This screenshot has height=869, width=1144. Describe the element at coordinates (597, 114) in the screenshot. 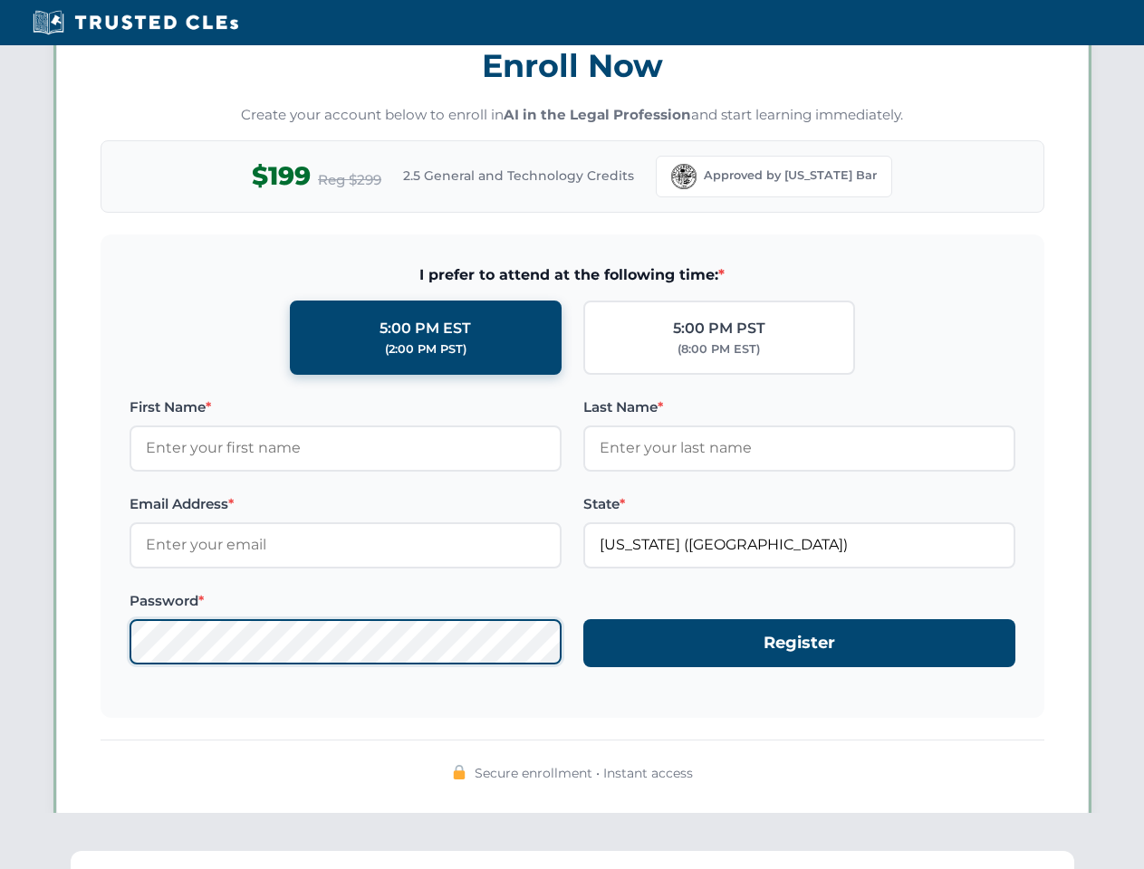

I see `strong: AI in the Legal Profession` at that location.